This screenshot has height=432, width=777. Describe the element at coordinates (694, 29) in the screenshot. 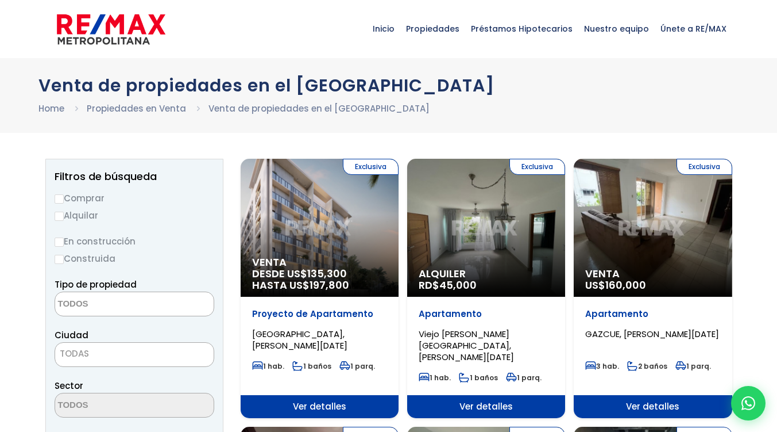

I see `span: Únete a RE/MAX` at that location.